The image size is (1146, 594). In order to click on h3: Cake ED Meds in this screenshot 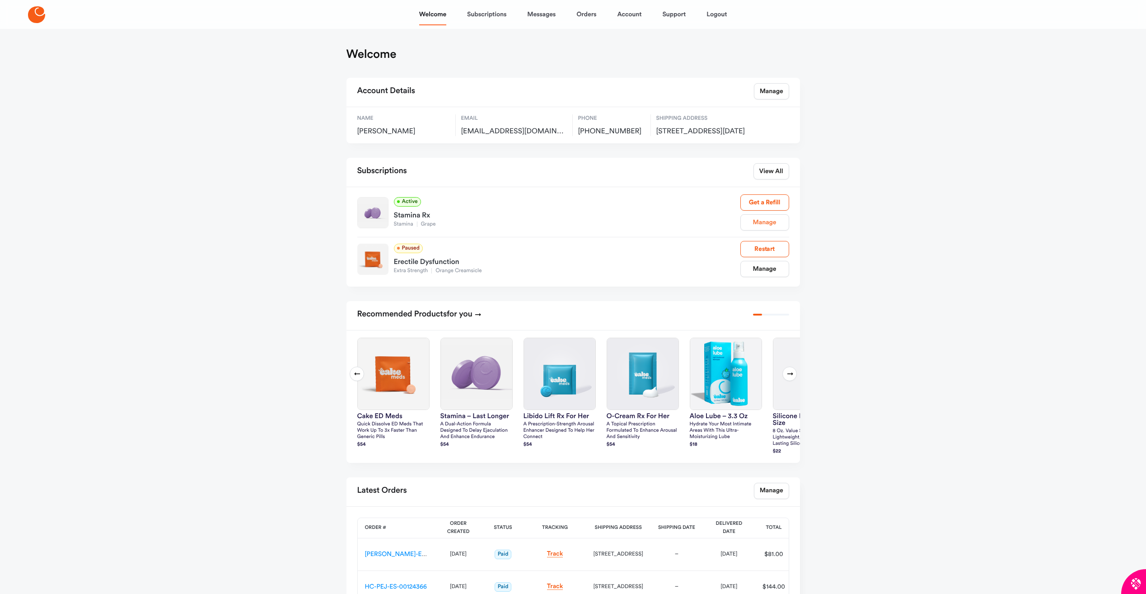, I will do `click(393, 416)`.